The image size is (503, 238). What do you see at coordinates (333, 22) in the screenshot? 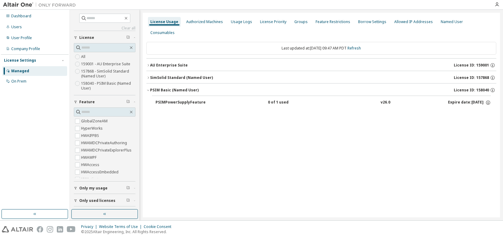
I see `div: Feature Restrictions` at bounding box center [333, 22].